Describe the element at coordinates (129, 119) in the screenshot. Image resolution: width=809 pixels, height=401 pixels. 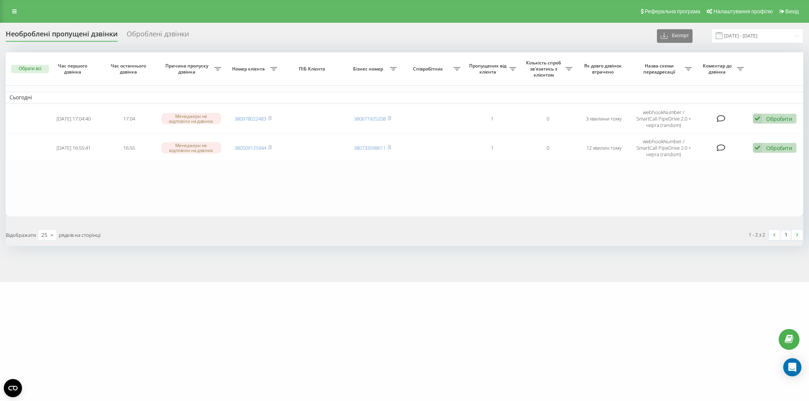
I see `td: 17:04` at that location.